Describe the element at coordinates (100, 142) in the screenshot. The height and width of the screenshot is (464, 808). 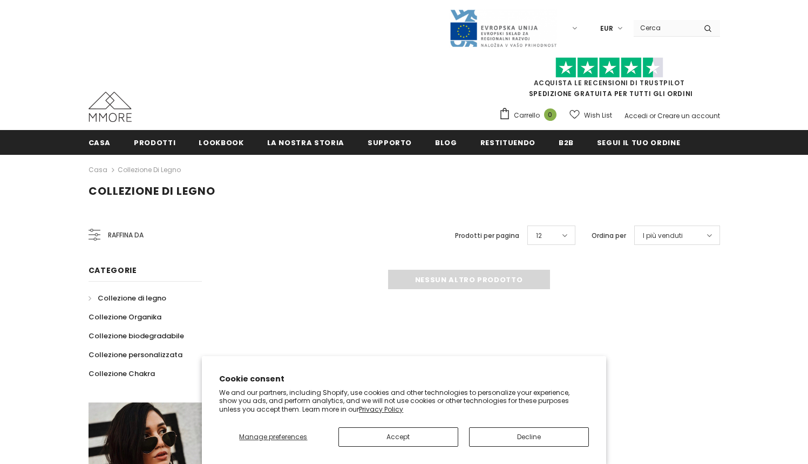
I see `span: Casa` at that location.